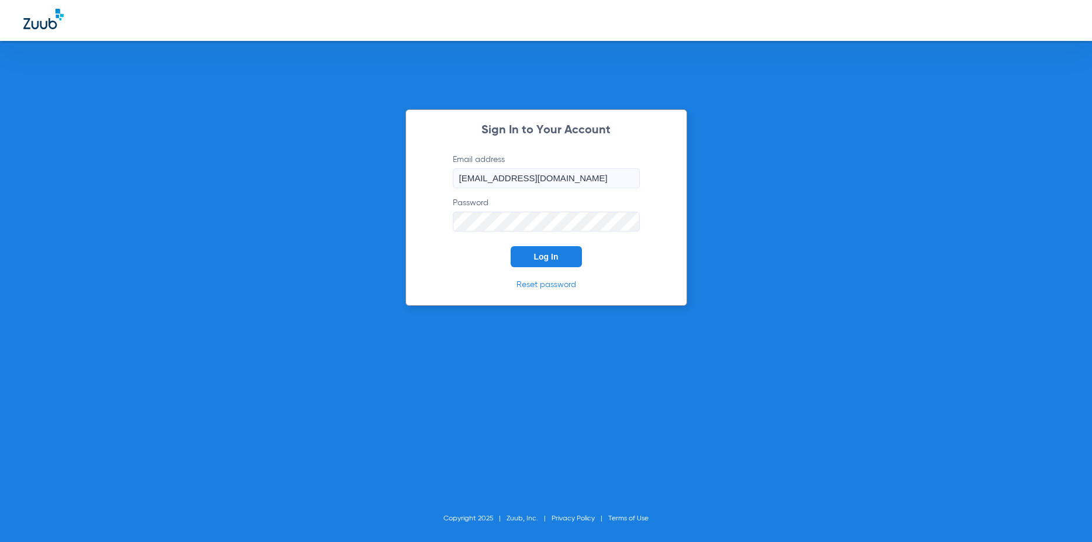 Image resolution: width=1092 pixels, height=542 pixels. Describe the element at coordinates (529, 518) in the screenshot. I see `li: Zuub, Inc.` at that location.